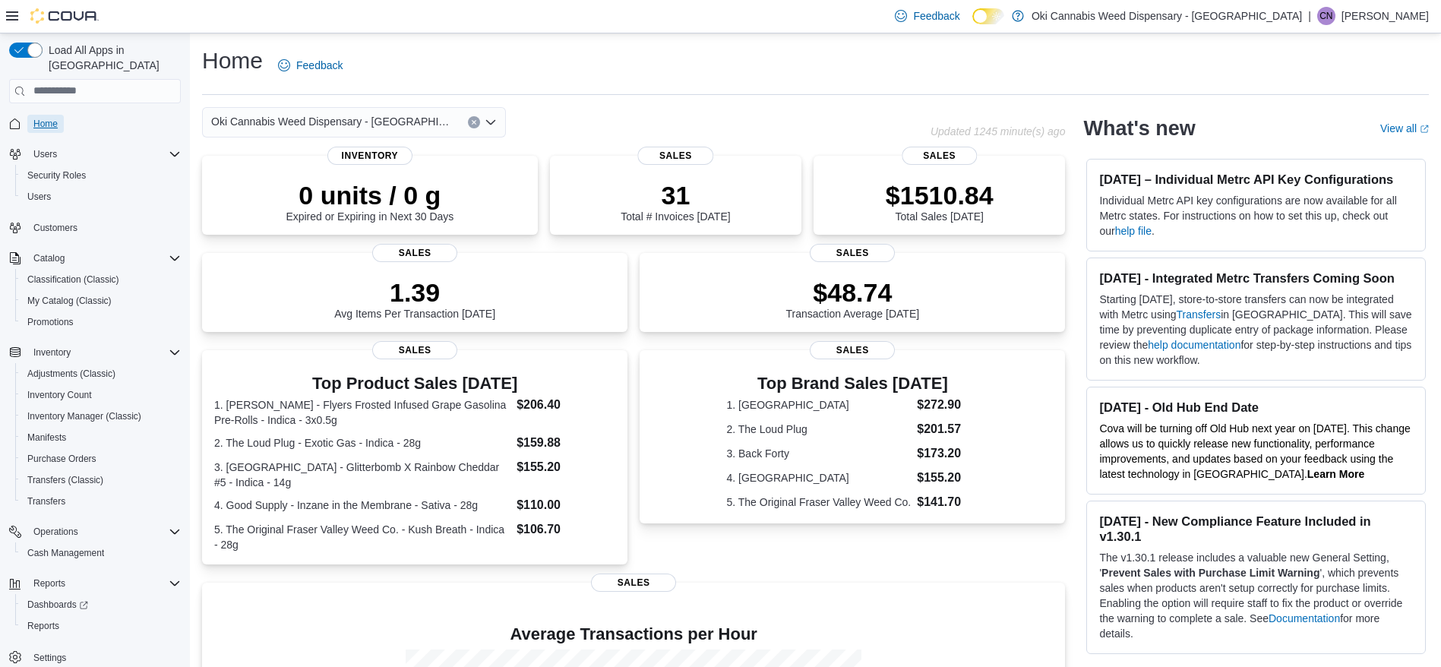 The height and width of the screenshot is (667, 1441). What do you see at coordinates (818, 502) in the screenshot?
I see `dt: 5. The Original Fraser Valley Weed Co.` at bounding box center [818, 502].